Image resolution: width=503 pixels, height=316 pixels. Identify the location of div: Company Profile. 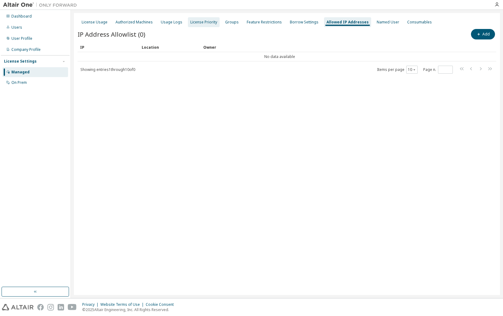
(26, 50).